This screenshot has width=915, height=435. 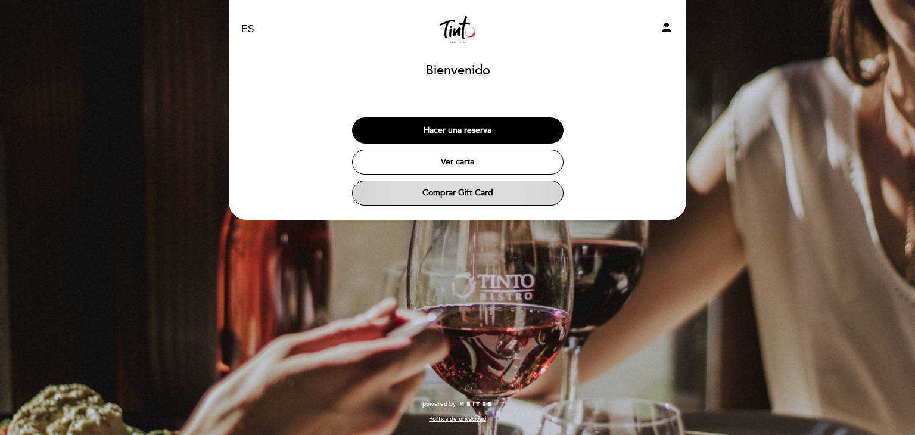 I want to click on button: person, so click(x=666, y=29).